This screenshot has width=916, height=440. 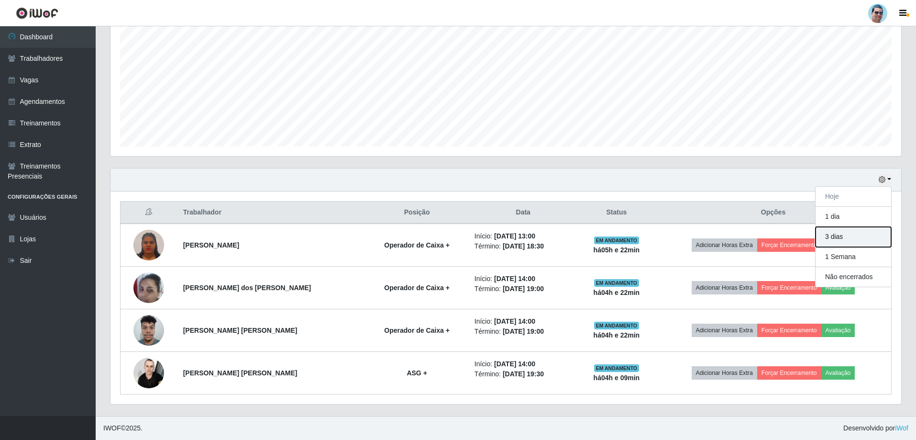 What do you see at coordinates (617, 377) in the screenshot?
I see `strong: há 04 h e 09 min` at bounding box center [617, 377].